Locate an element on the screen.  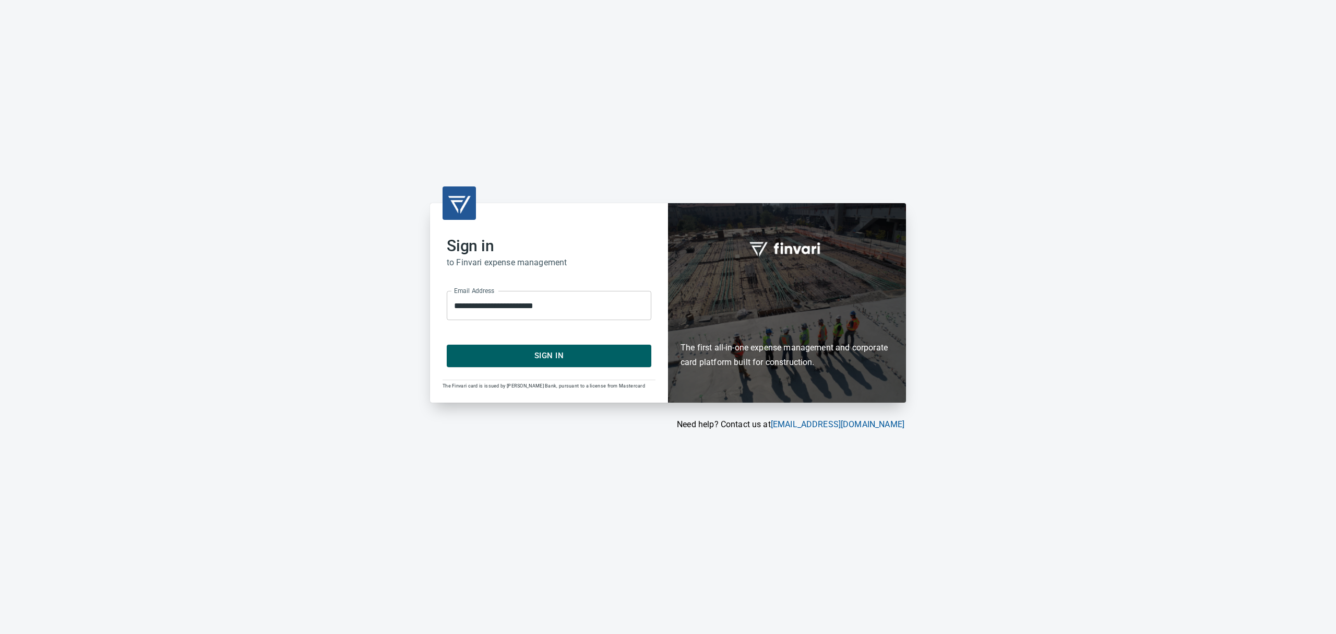
h6: The first all-in-one expense management and corporate card platform built for construction. is located at coordinates (787, 325).